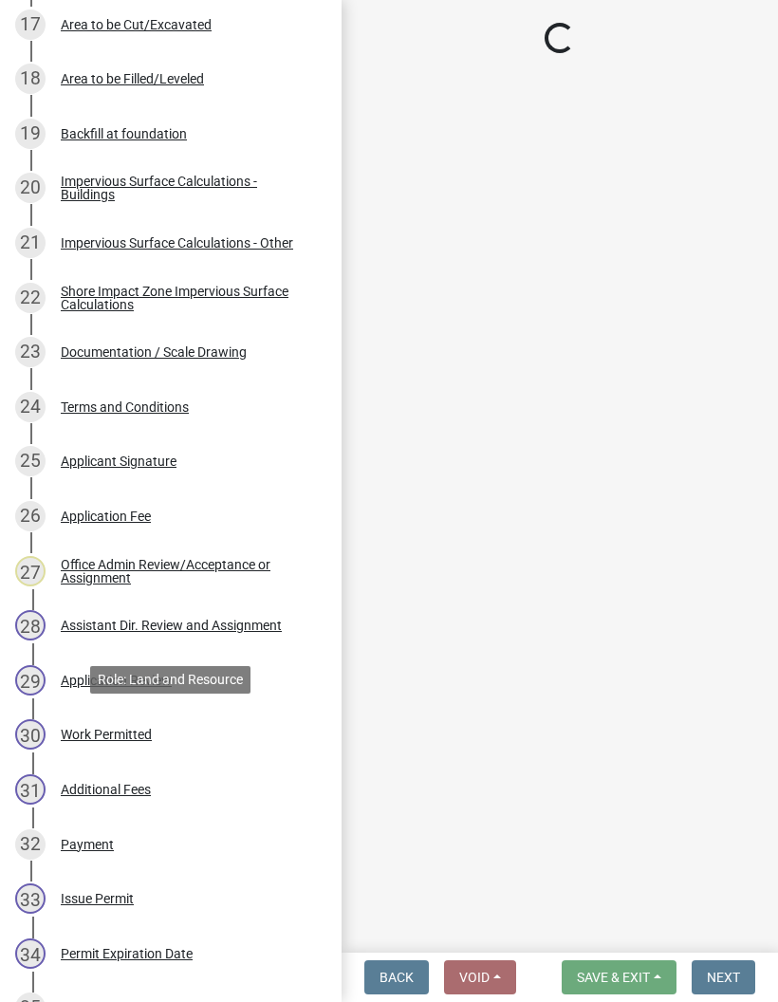 The height and width of the screenshot is (1002, 778). Describe the element at coordinates (30, 789) in the screenshot. I see `div: 31` at that location.